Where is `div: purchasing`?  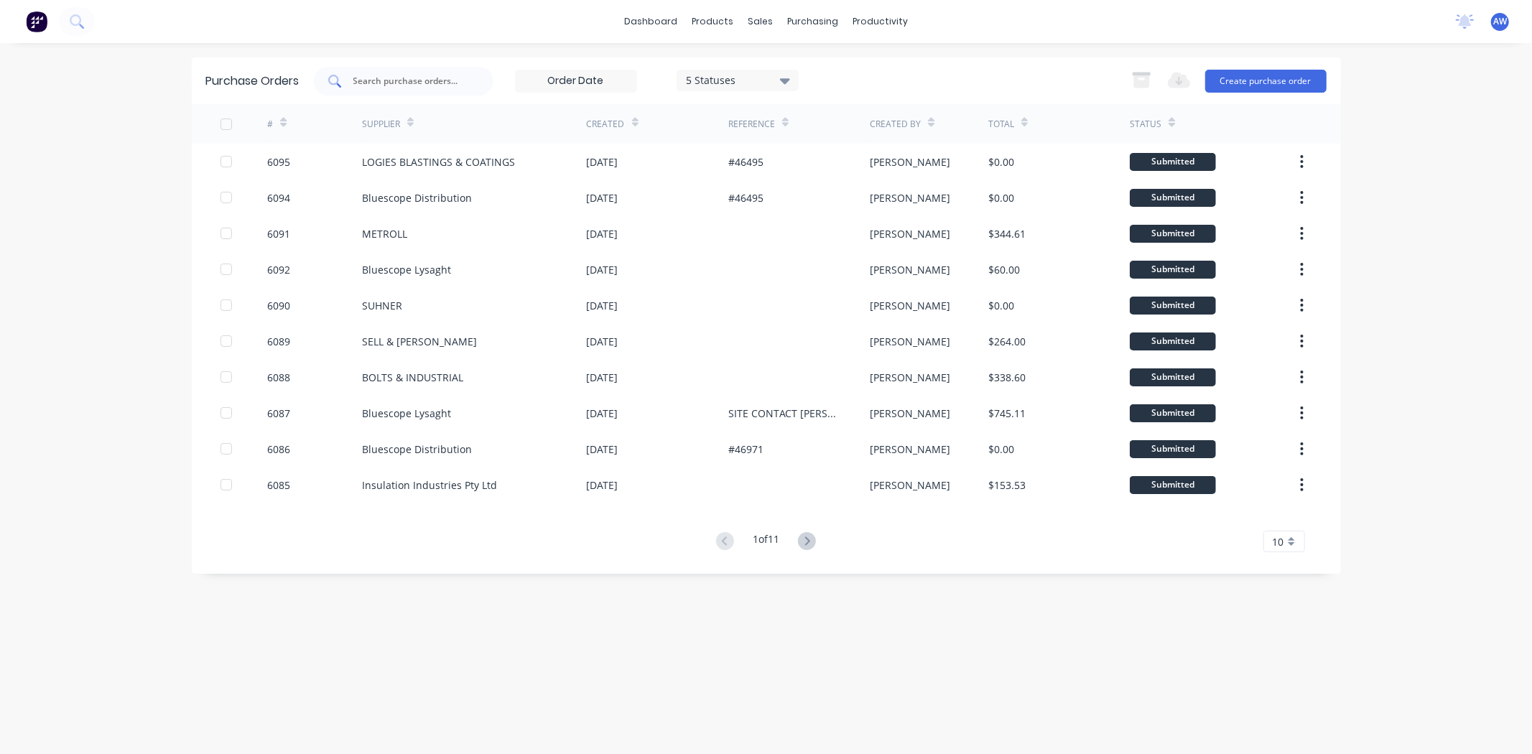 div: purchasing is located at coordinates (812, 22).